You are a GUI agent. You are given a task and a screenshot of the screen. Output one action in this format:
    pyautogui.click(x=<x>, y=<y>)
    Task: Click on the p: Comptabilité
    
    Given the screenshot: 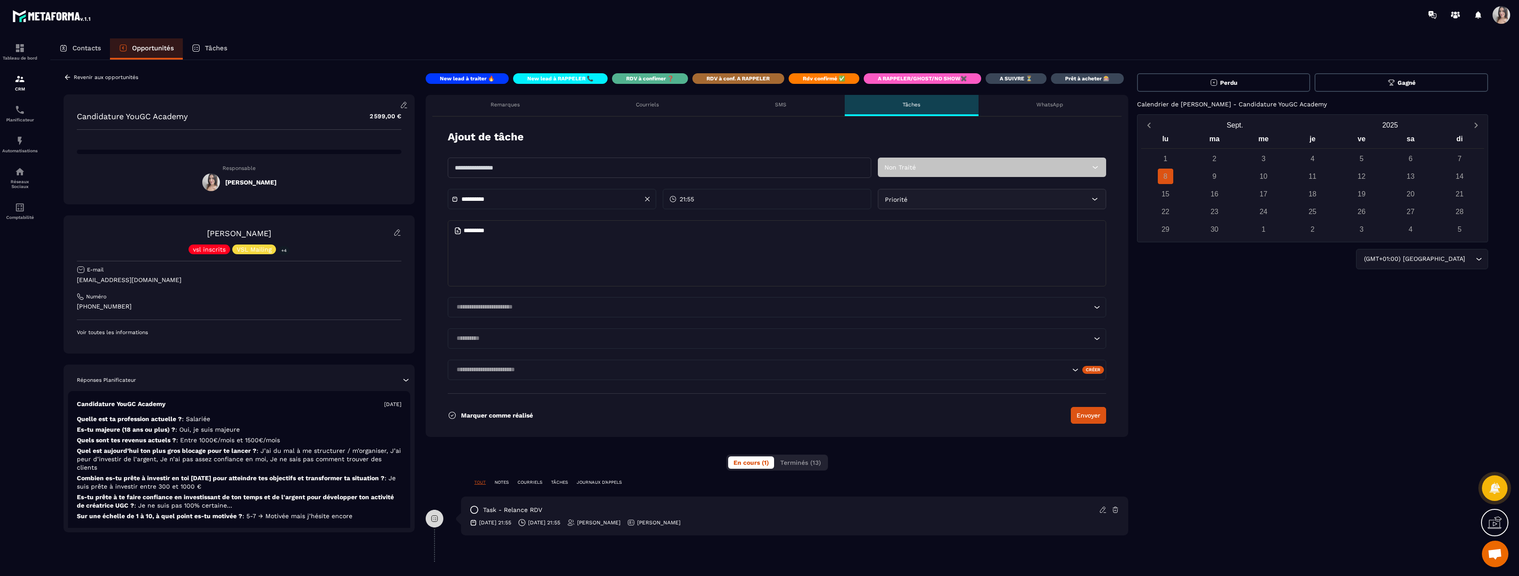 What is the action you would take?
    pyautogui.click(x=20, y=217)
    